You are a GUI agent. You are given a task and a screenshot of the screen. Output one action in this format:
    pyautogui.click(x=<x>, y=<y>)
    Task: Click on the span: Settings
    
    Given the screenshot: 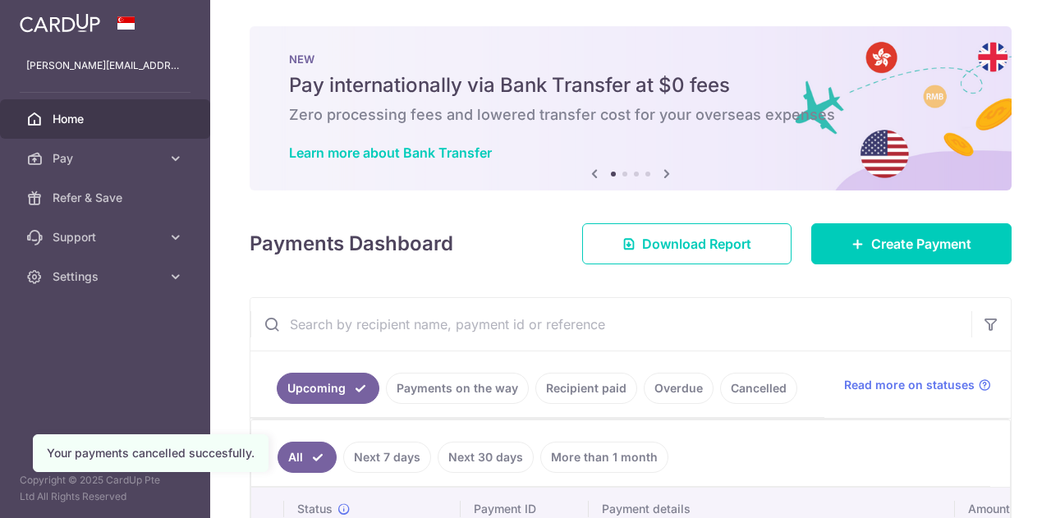 What is the action you would take?
    pyautogui.click(x=107, y=277)
    